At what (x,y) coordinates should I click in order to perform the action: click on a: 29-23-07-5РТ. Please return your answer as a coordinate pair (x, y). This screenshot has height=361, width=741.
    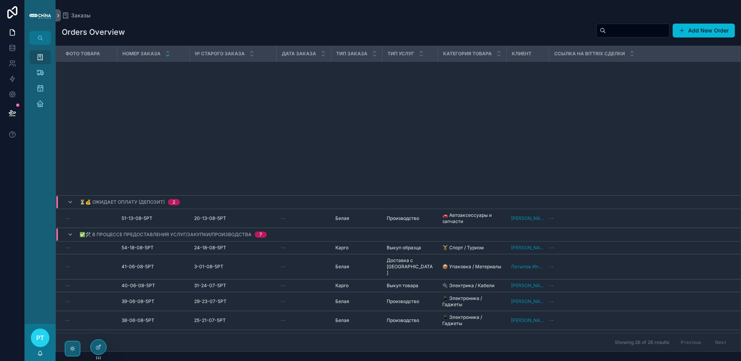
    Looking at the image, I should click on (233, 301).